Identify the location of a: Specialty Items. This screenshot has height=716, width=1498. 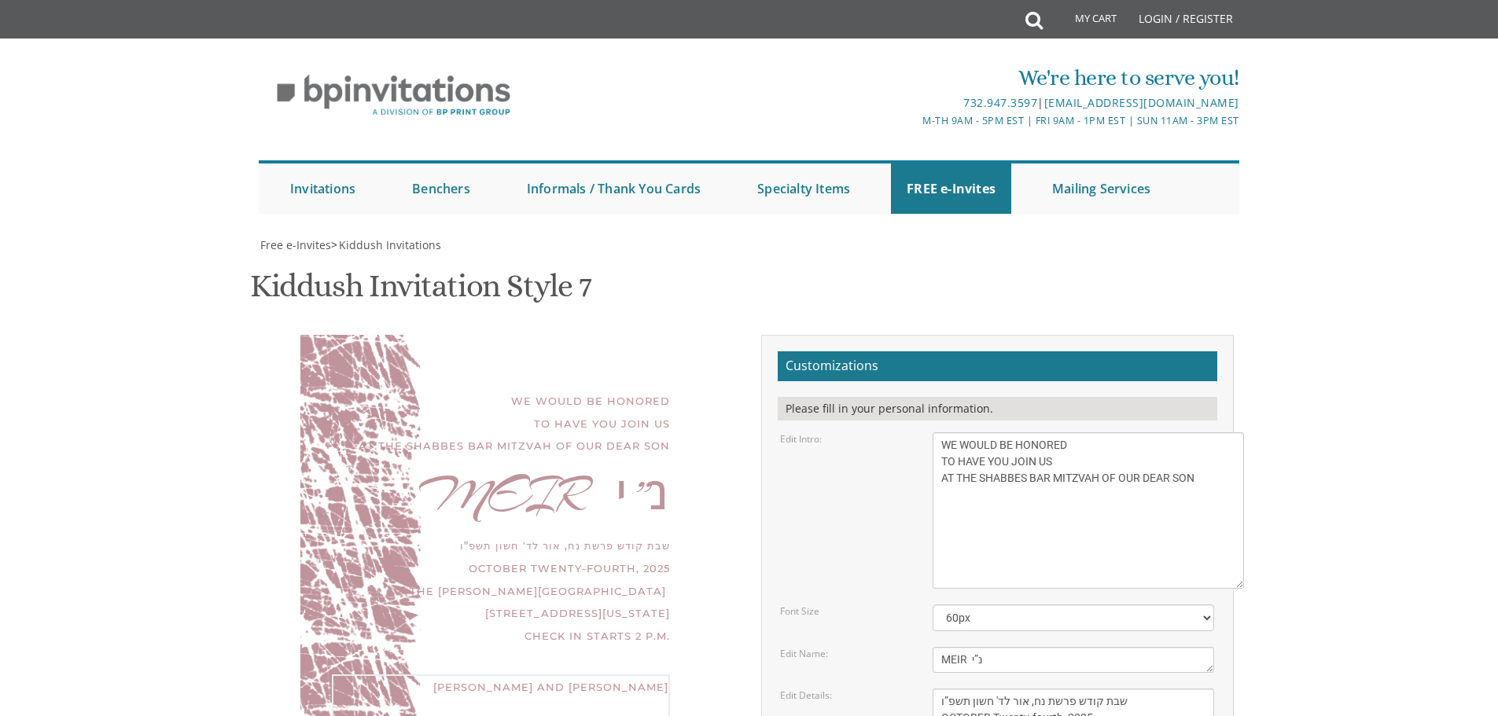
(804, 189).